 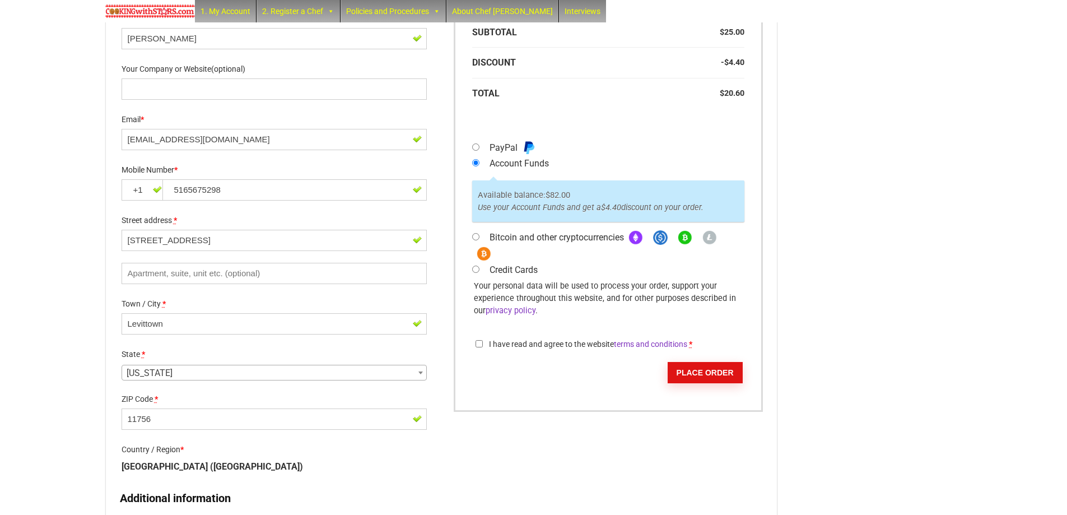 What do you see at coordinates (515, 147) in the screenshot?
I see `label: PayPal` at bounding box center [515, 147].